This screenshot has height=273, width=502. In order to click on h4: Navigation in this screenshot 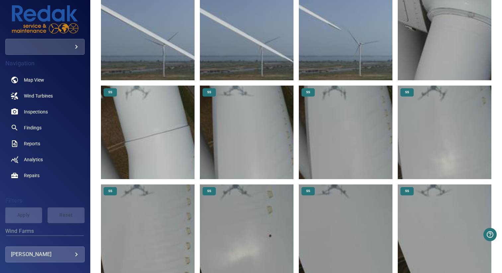, I will do `click(45, 63)`.